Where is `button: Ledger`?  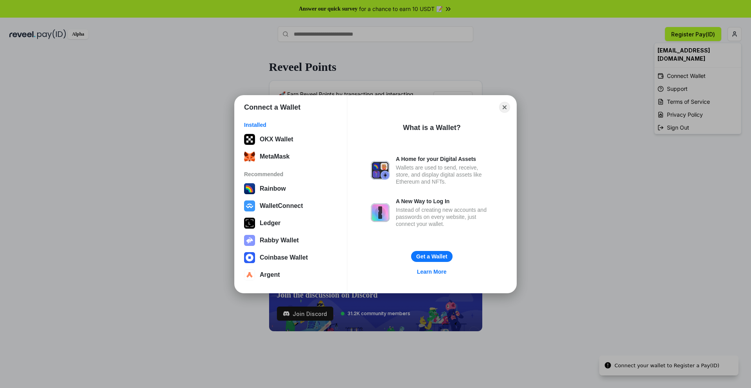 button: Ledger is located at coordinates (291, 223).